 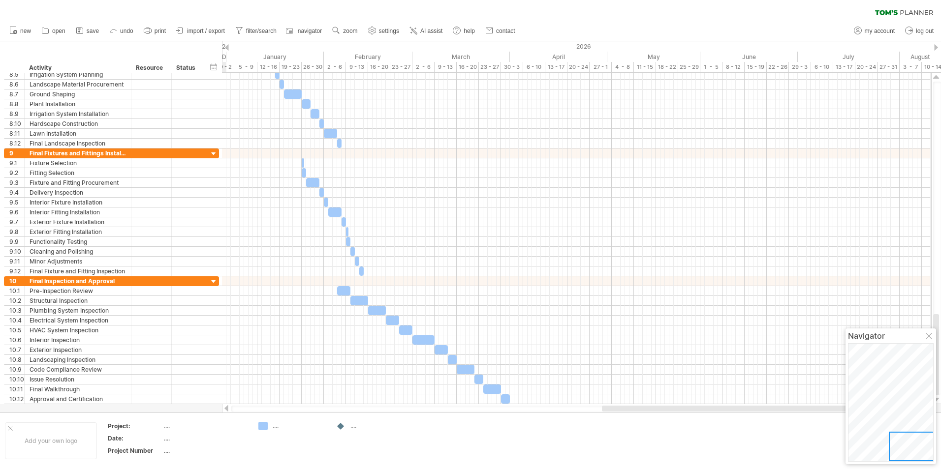 What do you see at coordinates (345, 31) in the screenshot?
I see `a: zoom` at bounding box center [345, 31].